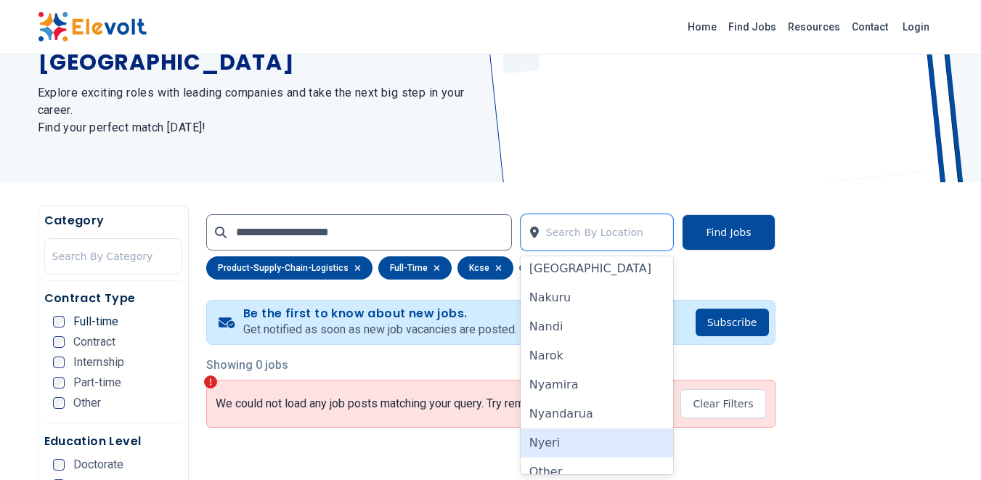 The width and height of the screenshot is (981, 480). I want to click on a: Home, so click(702, 27).